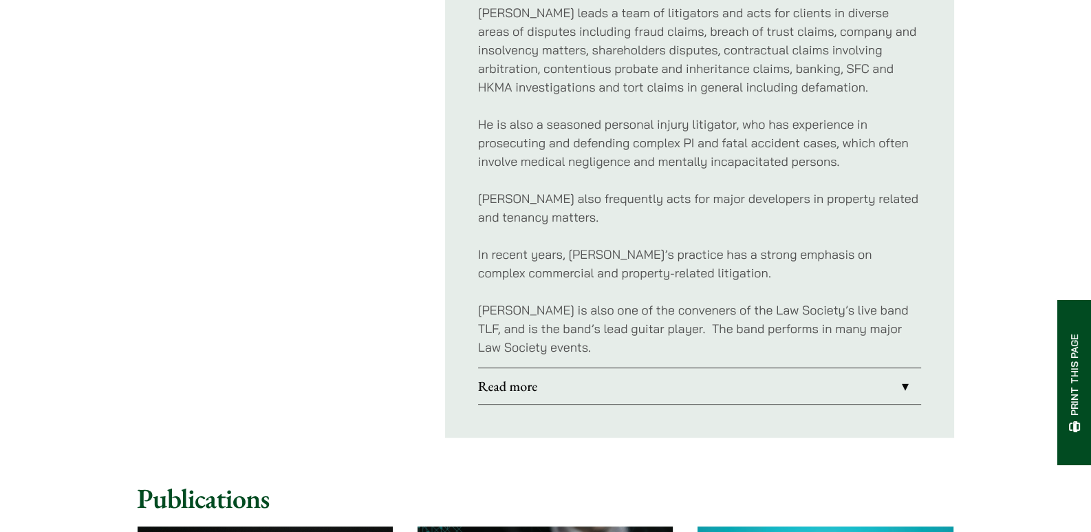  What do you see at coordinates (700, 142) in the screenshot?
I see `p: He is also a seasoned personal injury litigator, who has experience in prosecuting and defending ...` at bounding box center [700, 142].